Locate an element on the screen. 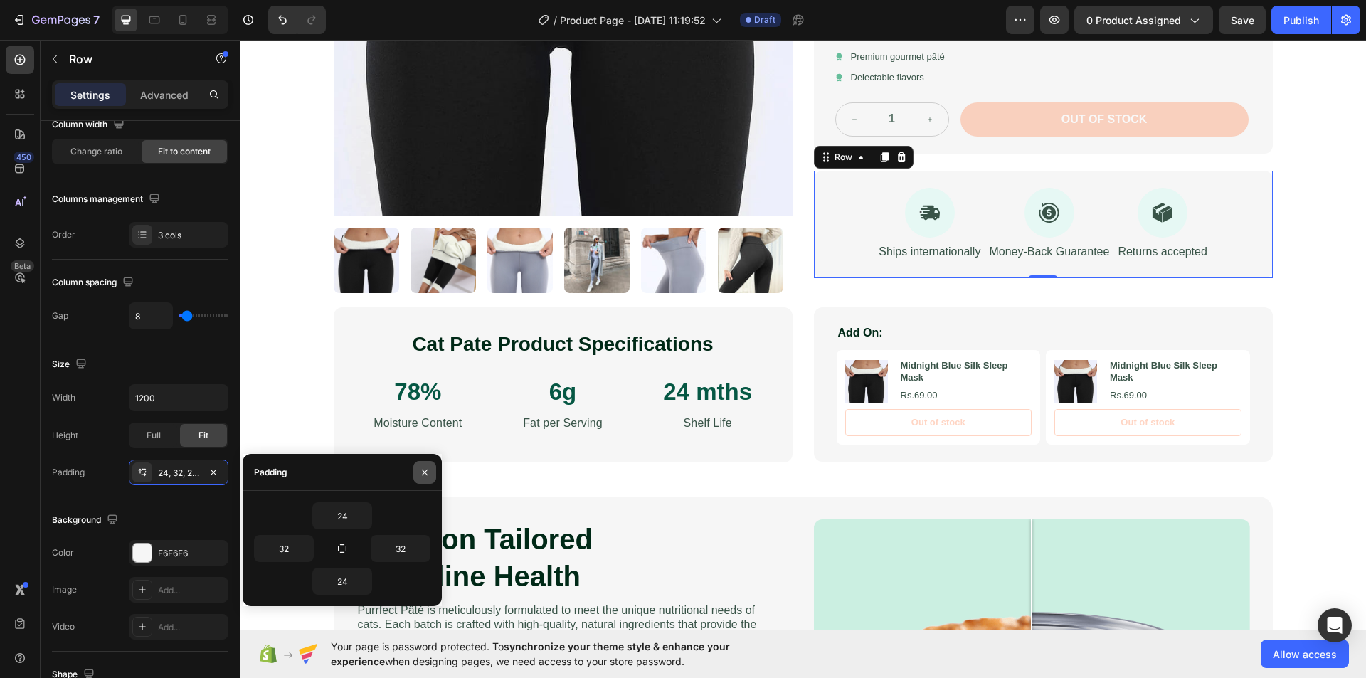  span: Your page is password protected. To when designing pages, we need access to your store password. is located at coordinates (558, 654).